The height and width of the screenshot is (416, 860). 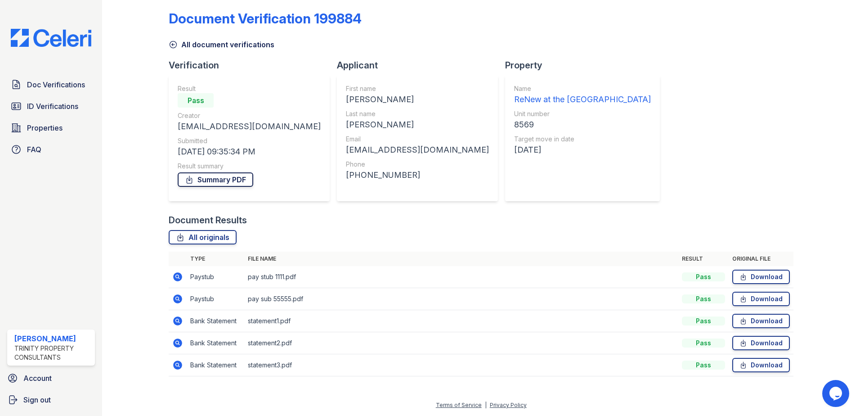 What do you see at coordinates (253, 65) in the screenshot?
I see `div: Verification` at bounding box center [253, 65].